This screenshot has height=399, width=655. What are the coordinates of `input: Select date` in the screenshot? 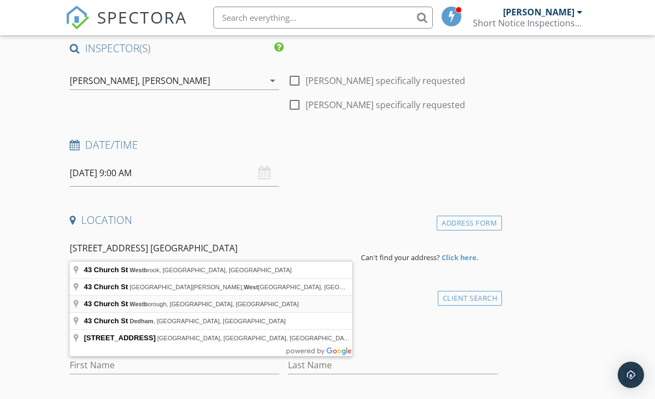 It's located at (174, 173).